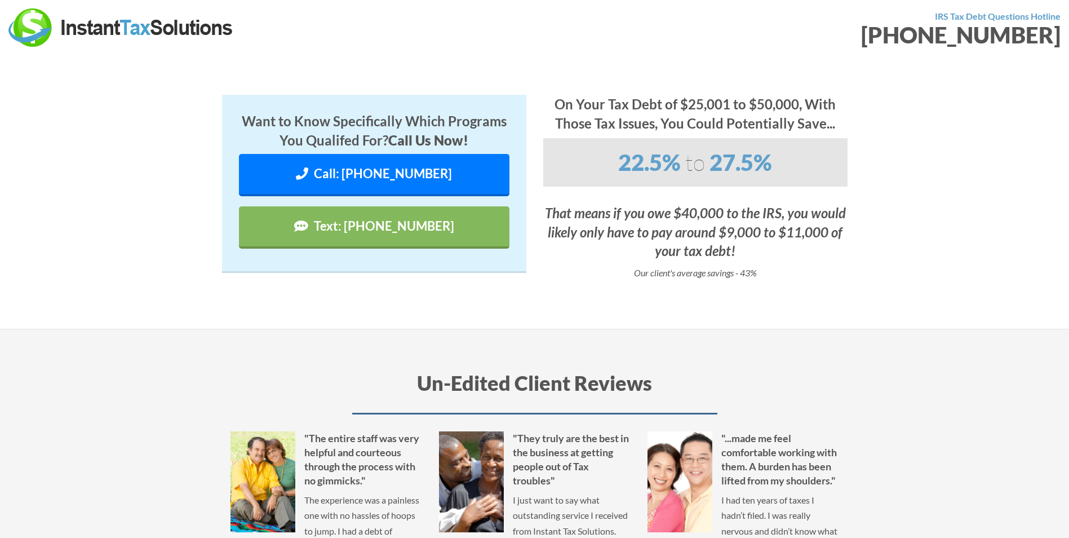 This screenshot has height=538, width=1069. Describe the element at coordinates (649, 162) in the screenshot. I see `span: 22.5%` at that location.